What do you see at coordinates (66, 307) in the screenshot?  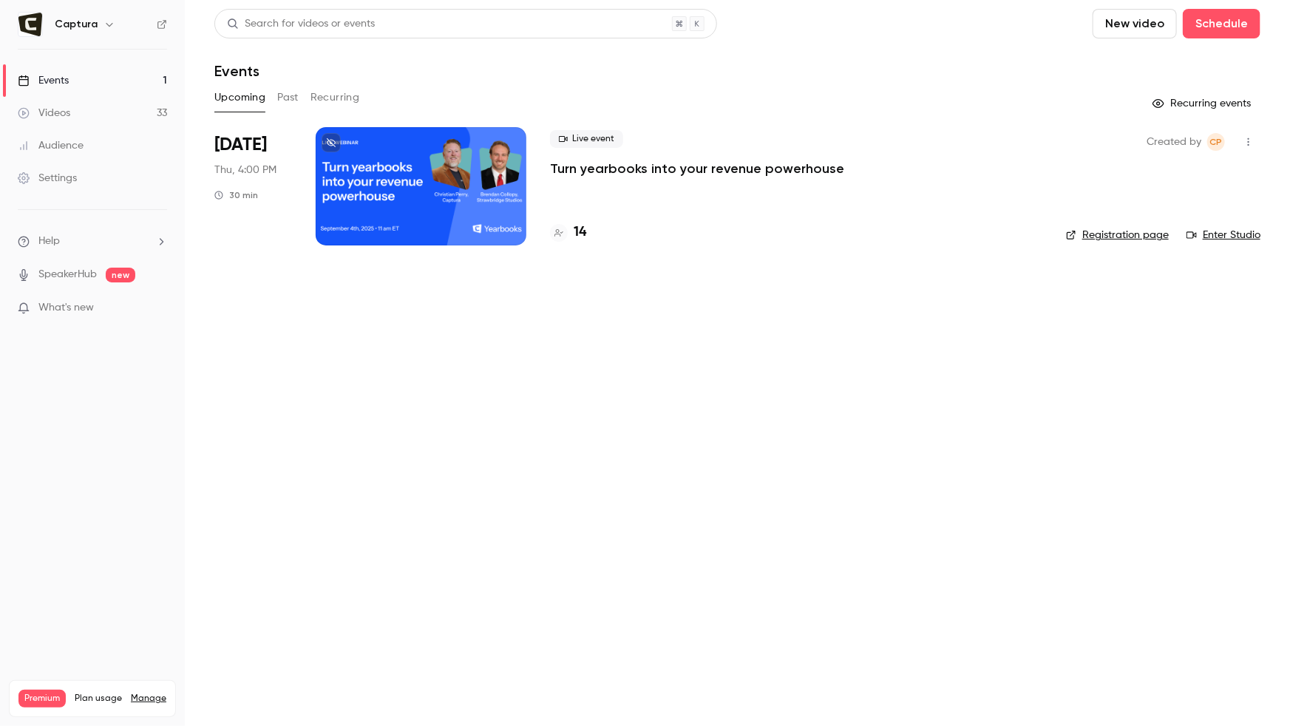 I see `span: What's new` at bounding box center [66, 307].